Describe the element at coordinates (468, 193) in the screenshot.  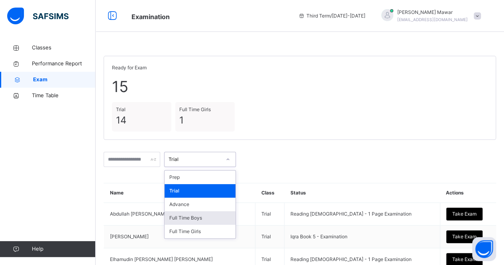
I see `th: Actions` at that location.